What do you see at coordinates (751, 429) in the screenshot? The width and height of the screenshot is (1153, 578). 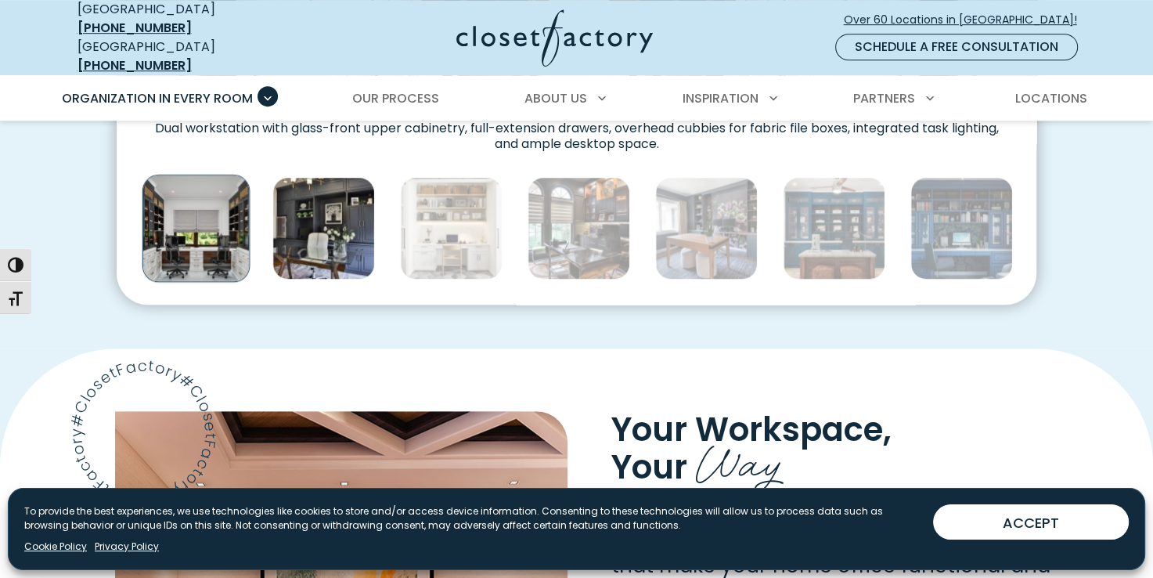 I see `span: Your Workspace,` at bounding box center [751, 429].